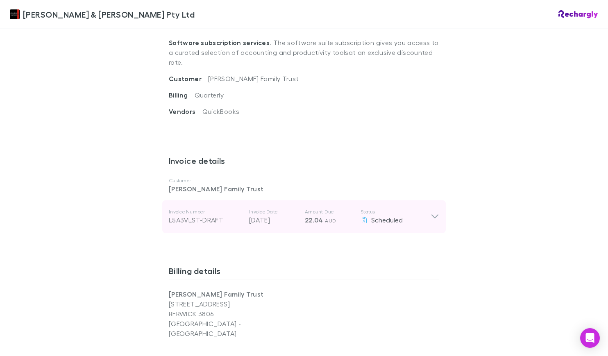  I want to click on span: Vendors, so click(186, 112).